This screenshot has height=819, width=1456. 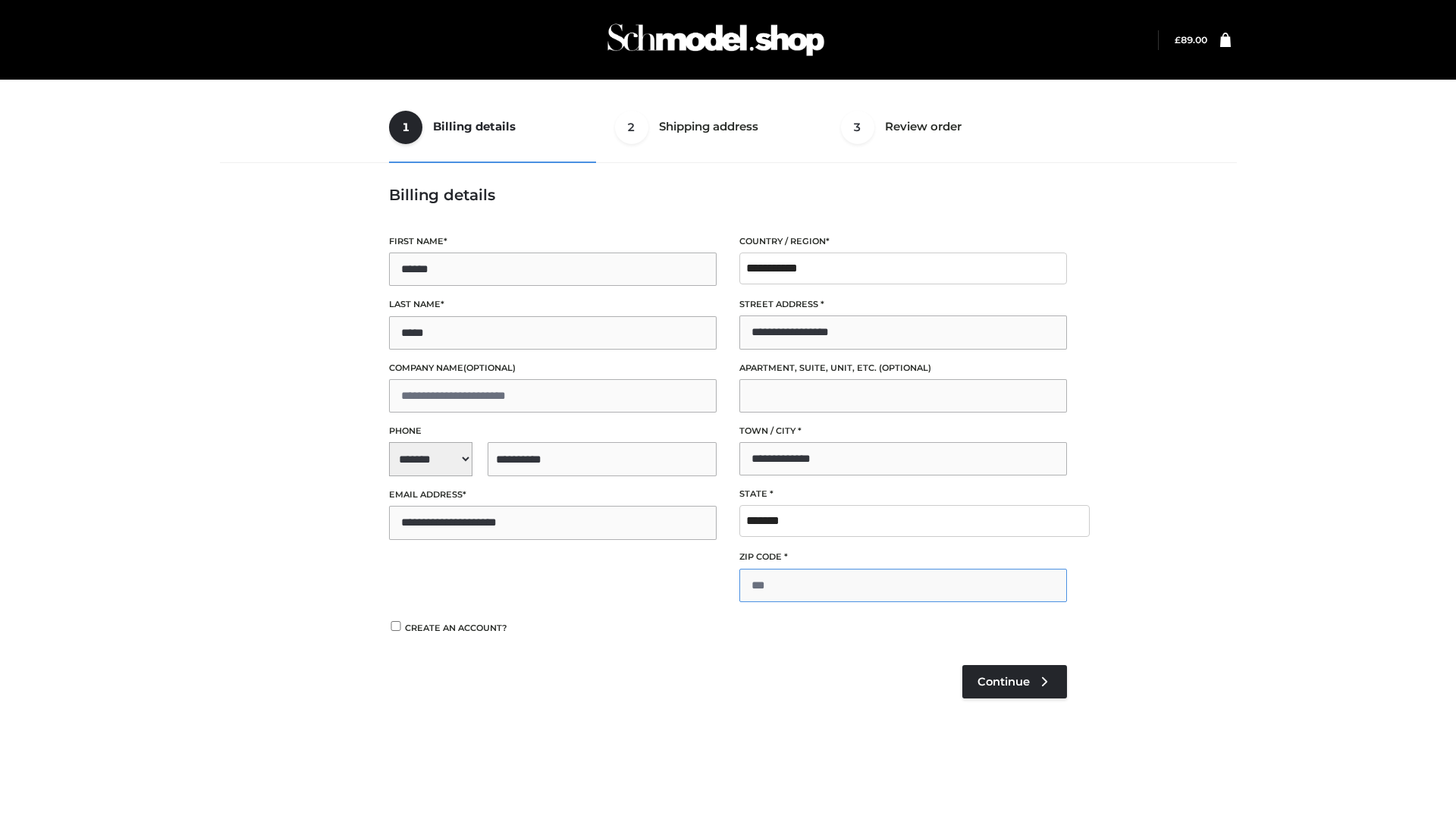 What do you see at coordinates (553, 304) in the screenshot?
I see `label: Last name` at bounding box center [553, 304].